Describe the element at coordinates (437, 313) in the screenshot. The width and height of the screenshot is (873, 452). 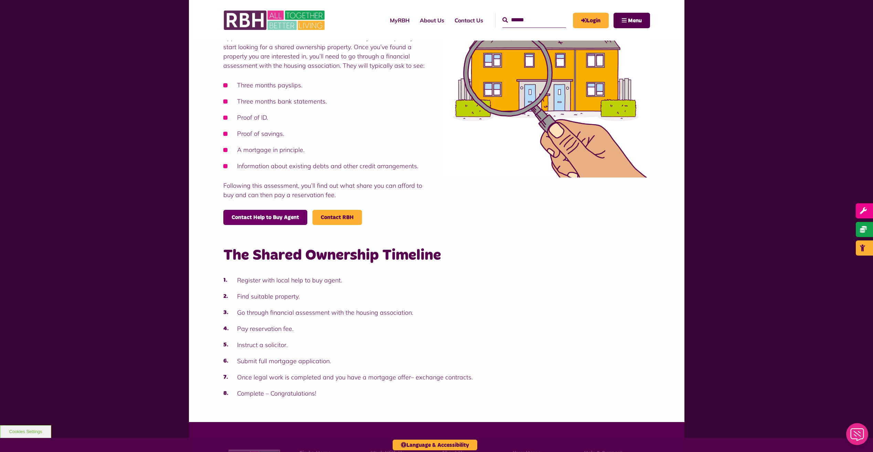
I see `li: Go through financial assessment with the housing association.` at that location.